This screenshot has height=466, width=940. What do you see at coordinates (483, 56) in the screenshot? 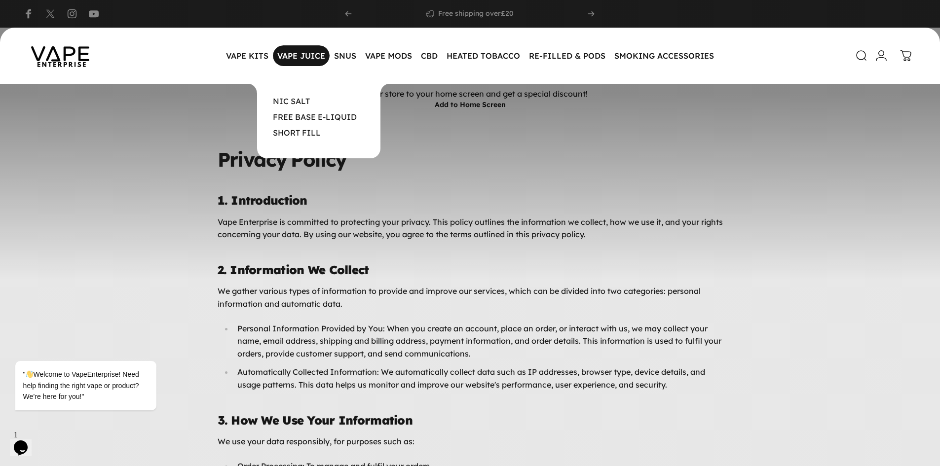
I see `summary: HEATED TOBACCO` at bounding box center [483, 56].